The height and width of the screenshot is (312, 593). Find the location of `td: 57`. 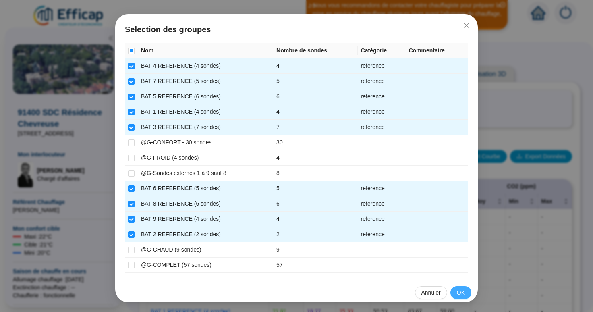

td: 57 is located at coordinates (315, 265).